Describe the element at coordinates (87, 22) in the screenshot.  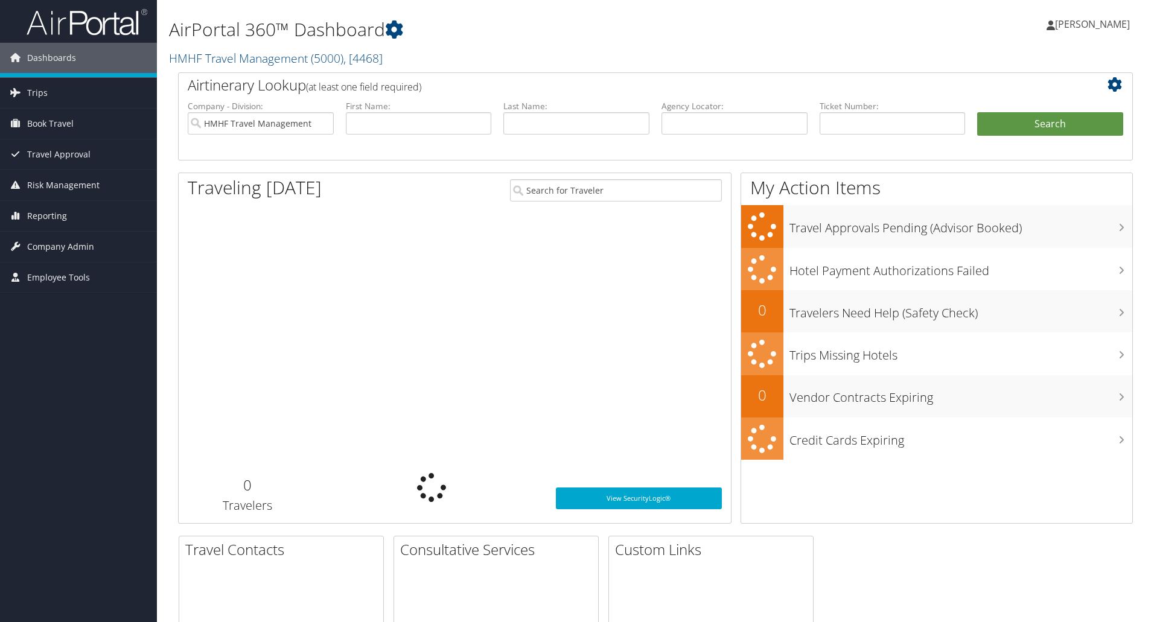
I see `img: airportal-logo.png` at that location.